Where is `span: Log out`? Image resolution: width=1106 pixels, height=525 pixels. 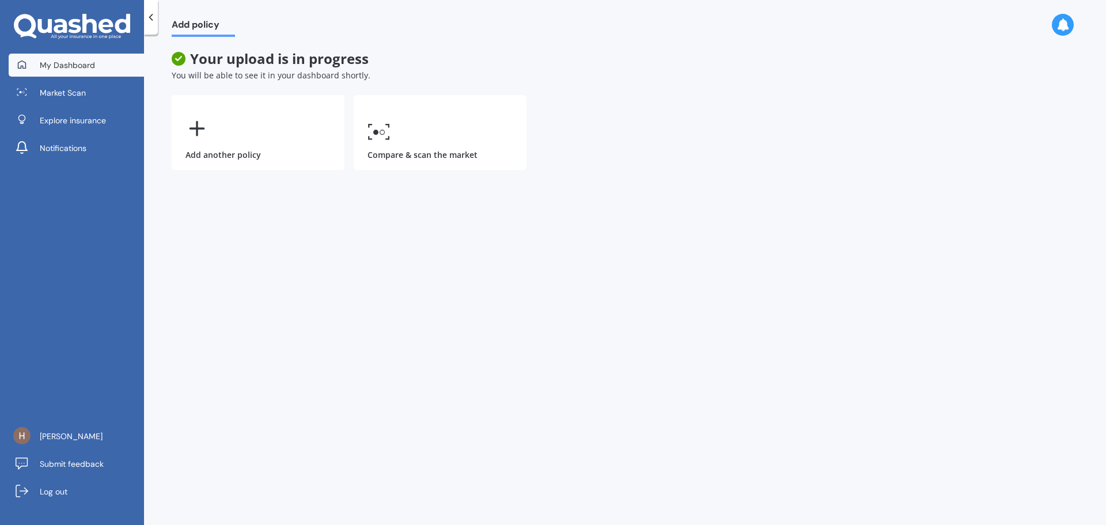 span: Log out is located at coordinates (54, 491).